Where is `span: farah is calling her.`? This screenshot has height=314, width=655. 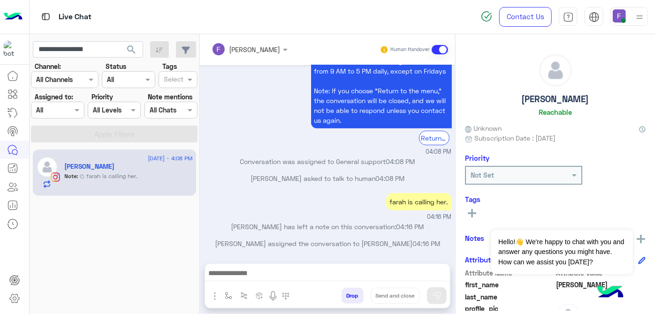
span: farah is calling her. is located at coordinates (112, 176).